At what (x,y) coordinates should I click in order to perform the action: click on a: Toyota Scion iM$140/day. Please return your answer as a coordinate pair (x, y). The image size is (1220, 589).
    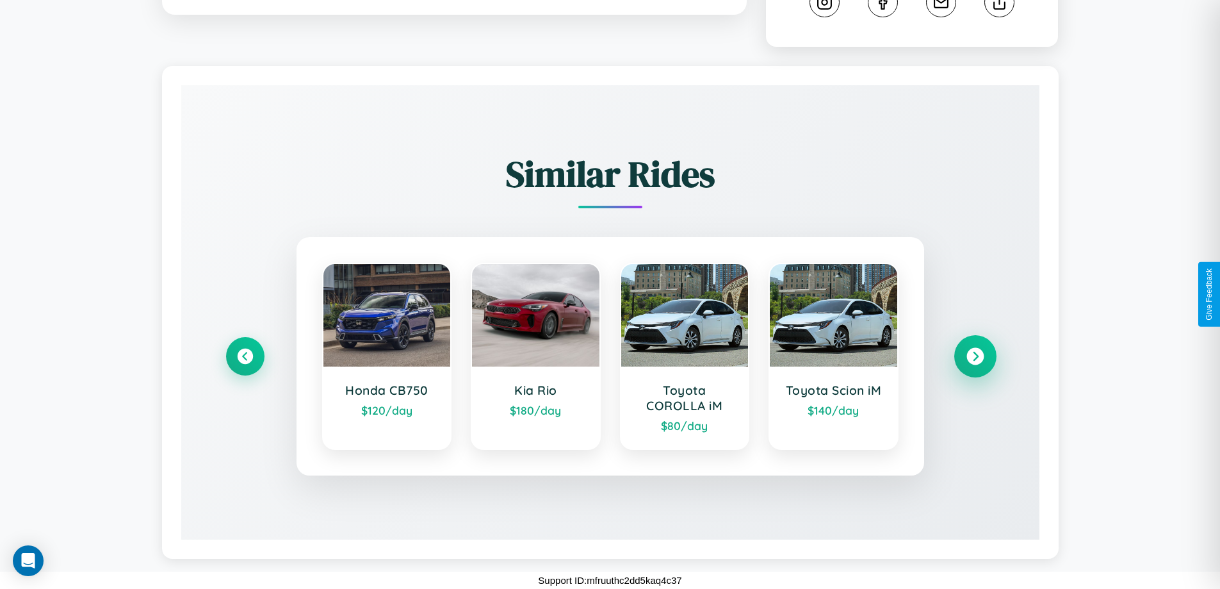
    Looking at the image, I should click on (833, 356).